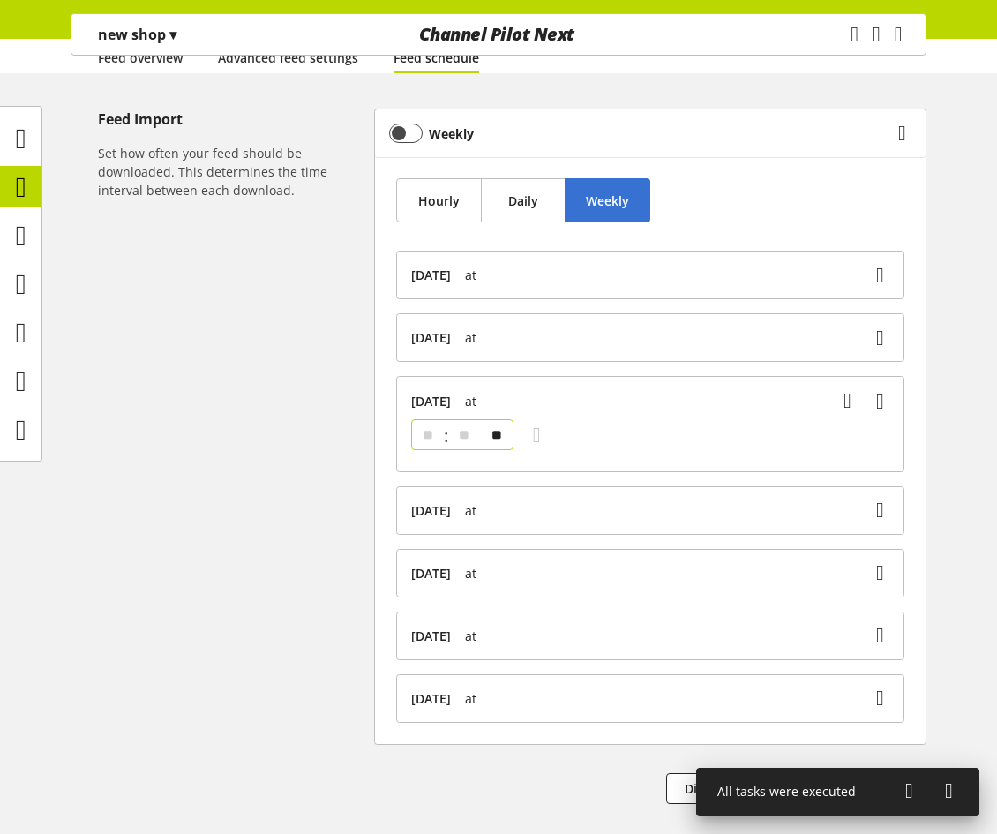 The width and height of the screenshot is (997, 834). I want to click on a: Feed overview, so click(140, 57).